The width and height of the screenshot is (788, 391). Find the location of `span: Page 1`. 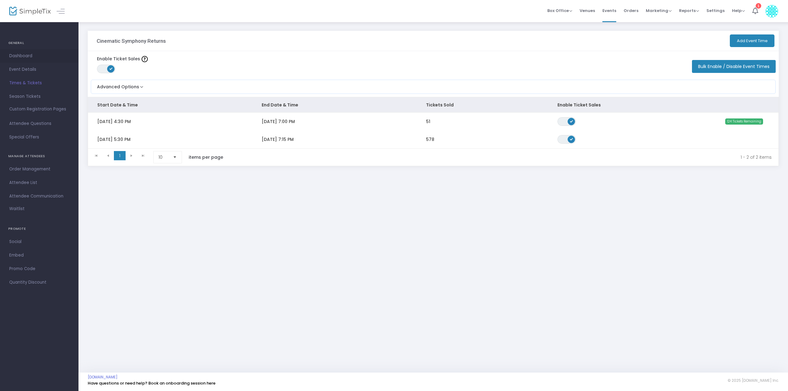

span: Page 1 is located at coordinates (120, 156).